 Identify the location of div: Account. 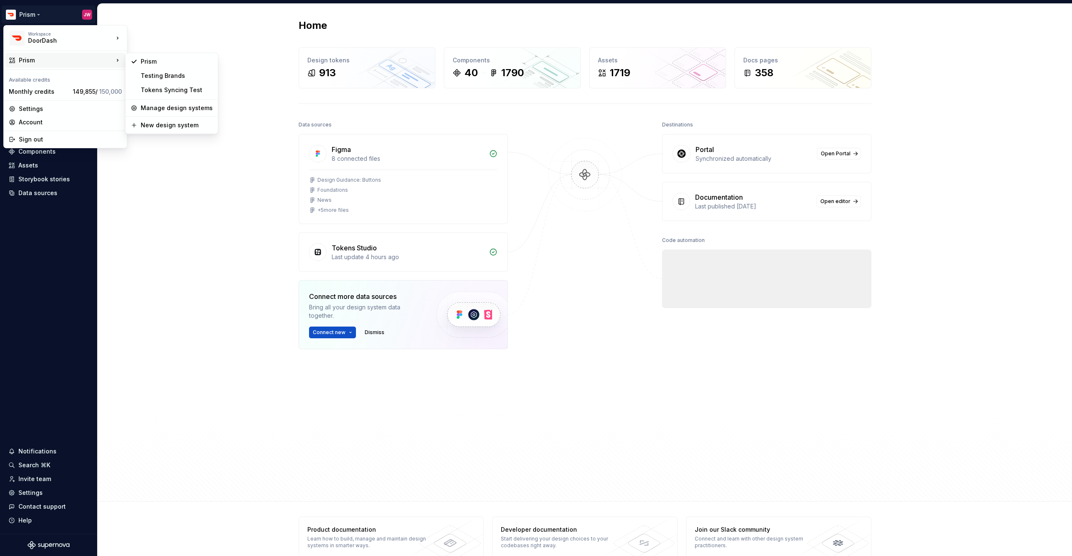
(70, 122).